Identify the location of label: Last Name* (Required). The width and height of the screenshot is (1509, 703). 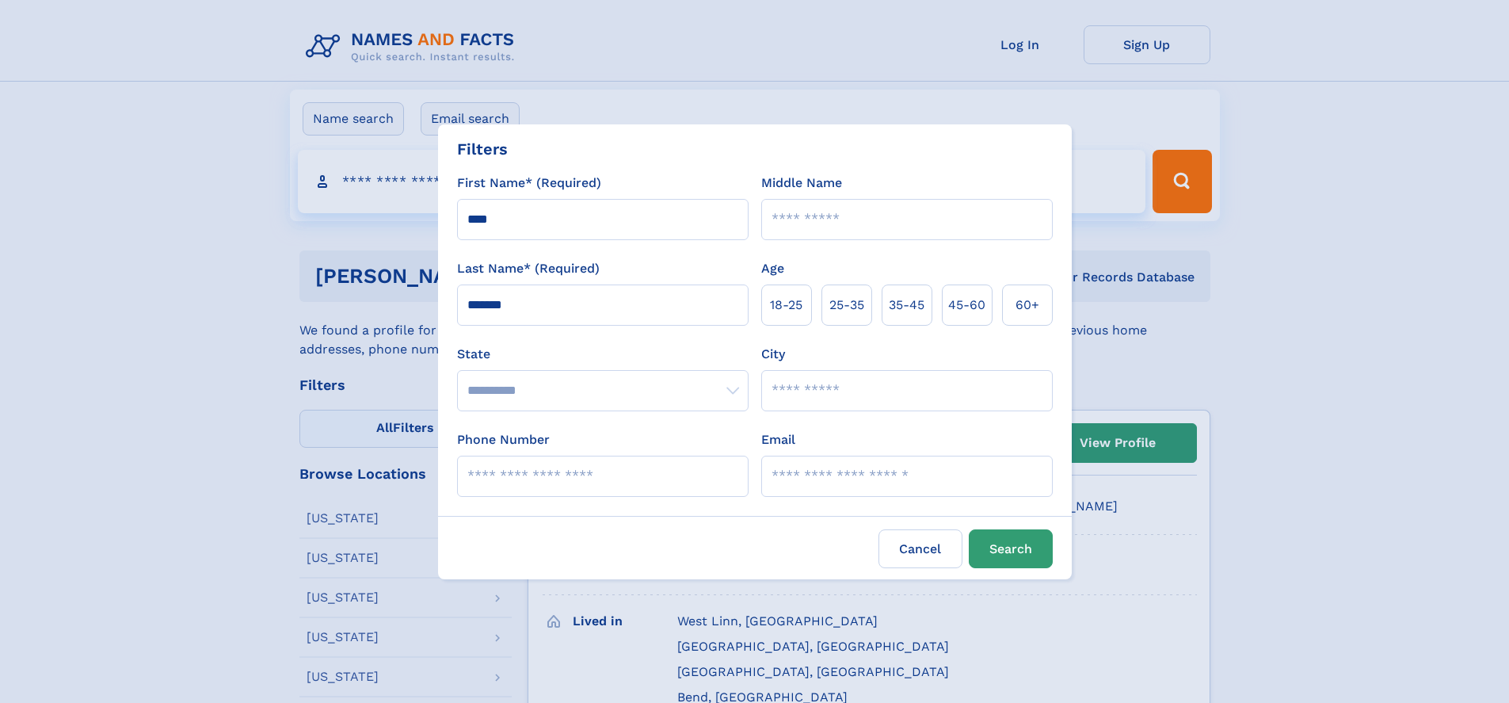
(528, 269).